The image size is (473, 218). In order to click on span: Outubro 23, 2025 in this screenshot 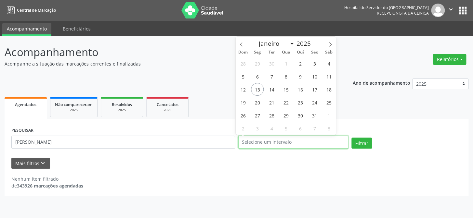, I will do `click(300, 102)`.